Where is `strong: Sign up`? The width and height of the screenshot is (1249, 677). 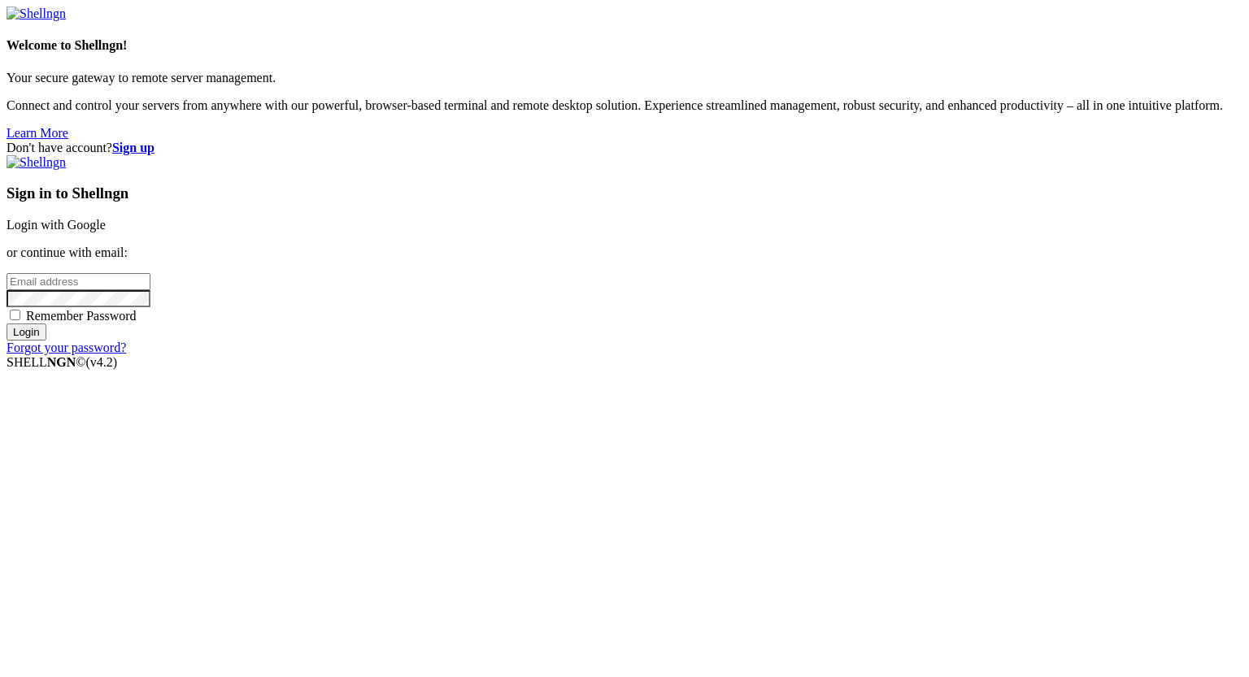 strong: Sign up is located at coordinates (133, 147).